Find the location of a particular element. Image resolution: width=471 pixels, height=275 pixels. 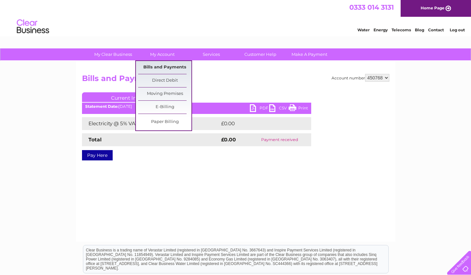

a: Blog is located at coordinates (419, 30).